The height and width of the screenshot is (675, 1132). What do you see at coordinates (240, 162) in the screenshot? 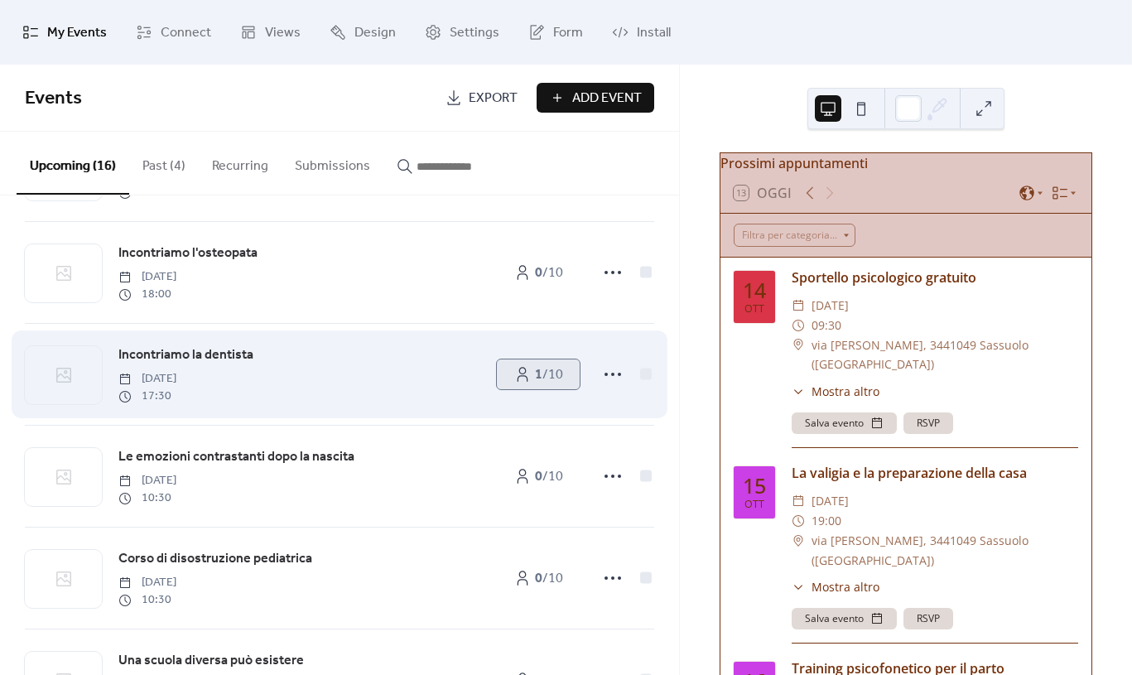
I see `button: Recurring` at bounding box center [240, 162].